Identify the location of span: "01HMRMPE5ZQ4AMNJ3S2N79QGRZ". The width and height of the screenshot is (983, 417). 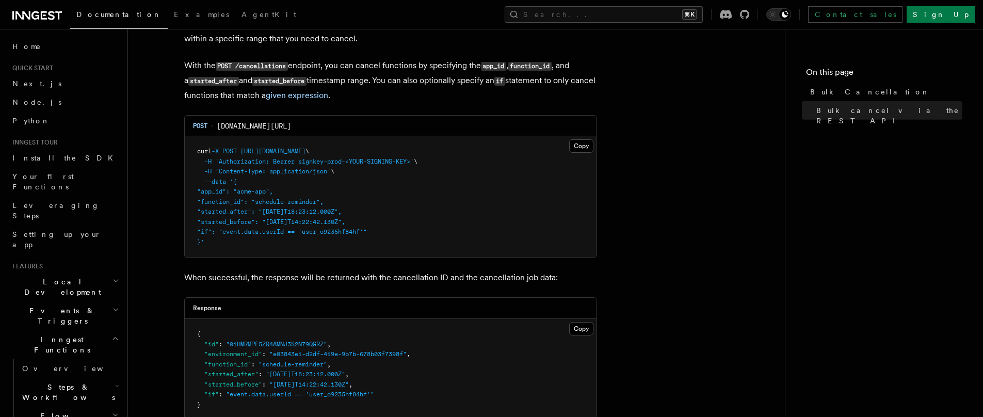
(277, 344).